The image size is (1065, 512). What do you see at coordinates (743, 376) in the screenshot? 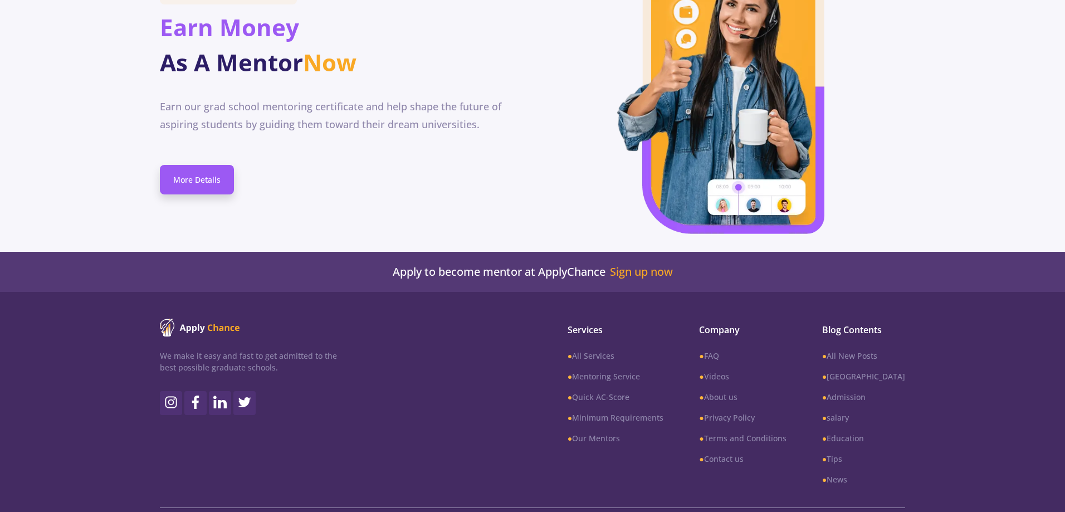
I see `a: ●Videos` at bounding box center [743, 376].